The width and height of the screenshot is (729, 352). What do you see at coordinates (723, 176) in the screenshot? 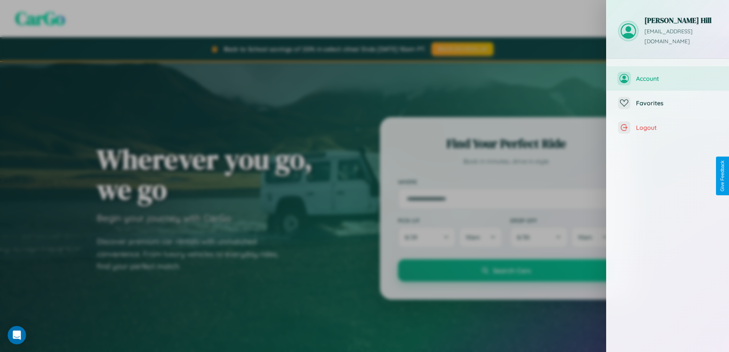
I see `div: Give Feedback` at bounding box center [723, 176].